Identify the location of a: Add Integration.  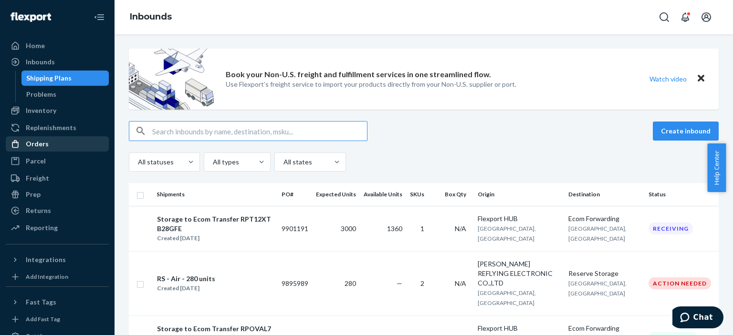
(57, 277).